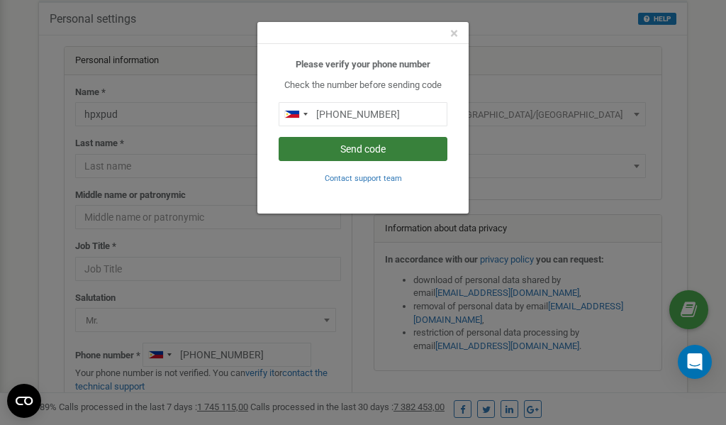 Image resolution: width=726 pixels, height=425 pixels. I want to click on small: Contact support team, so click(363, 178).